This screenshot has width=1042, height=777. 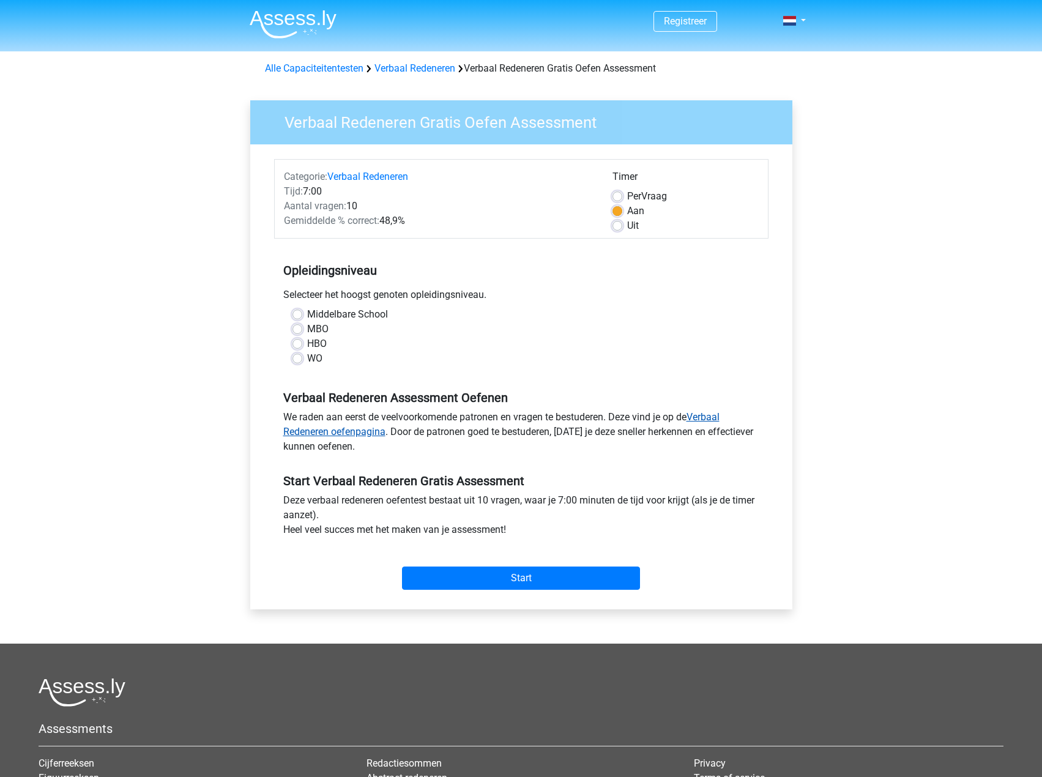 What do you see at coordinates (439, 221) in the screenshot?
I see `div: 48,9%` at bounding box center [439, 221].